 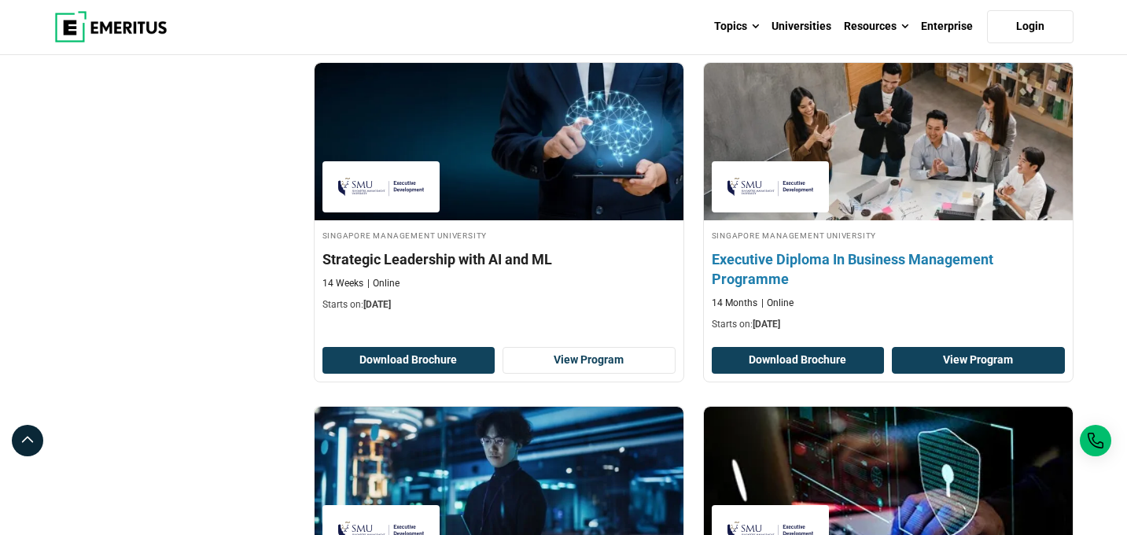 I want to click on img: Executive Diploma In Business Management Programme | Online Business Management Course, so click(x=888, y=142).